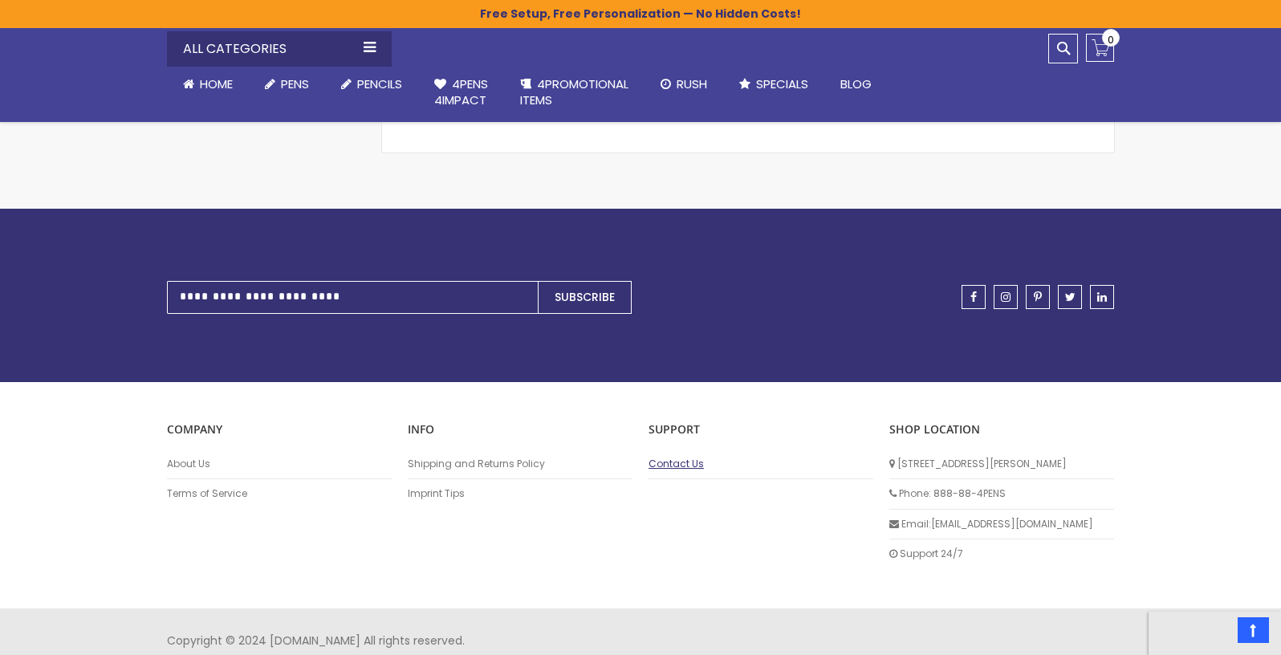 This screenshot has width=1281, height=655. Describe the element at coordinates (372, 84) in the screenshot. I see `a: Pencils` at that location.